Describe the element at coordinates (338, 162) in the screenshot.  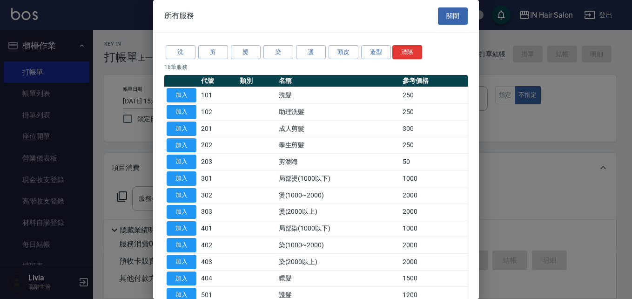
I see `td: 剪瀏海` at that location.